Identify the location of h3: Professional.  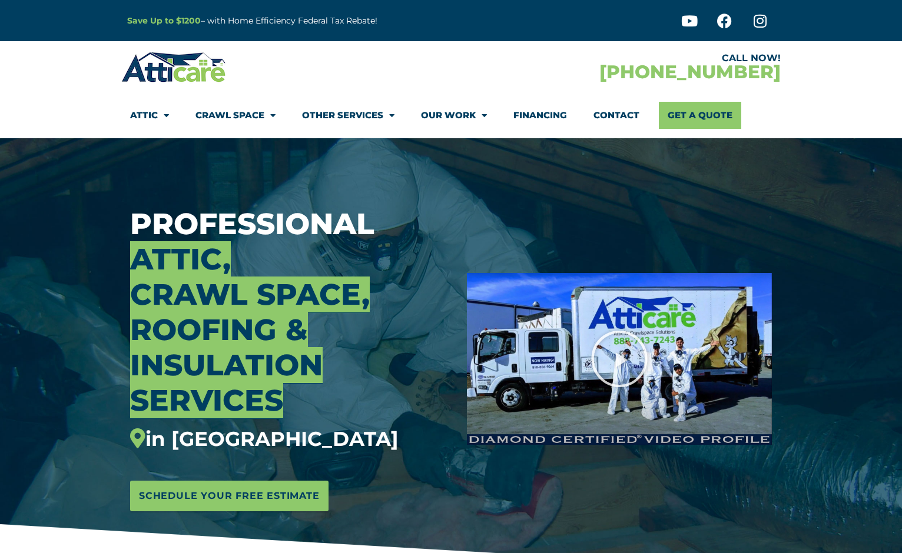
(290, 329).